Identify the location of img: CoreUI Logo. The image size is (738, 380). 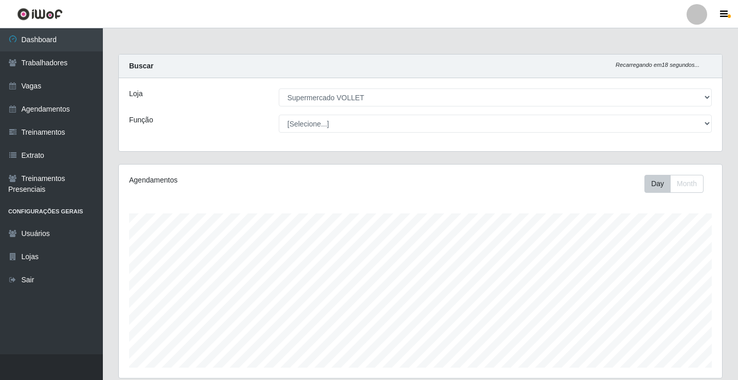
(40, 14).